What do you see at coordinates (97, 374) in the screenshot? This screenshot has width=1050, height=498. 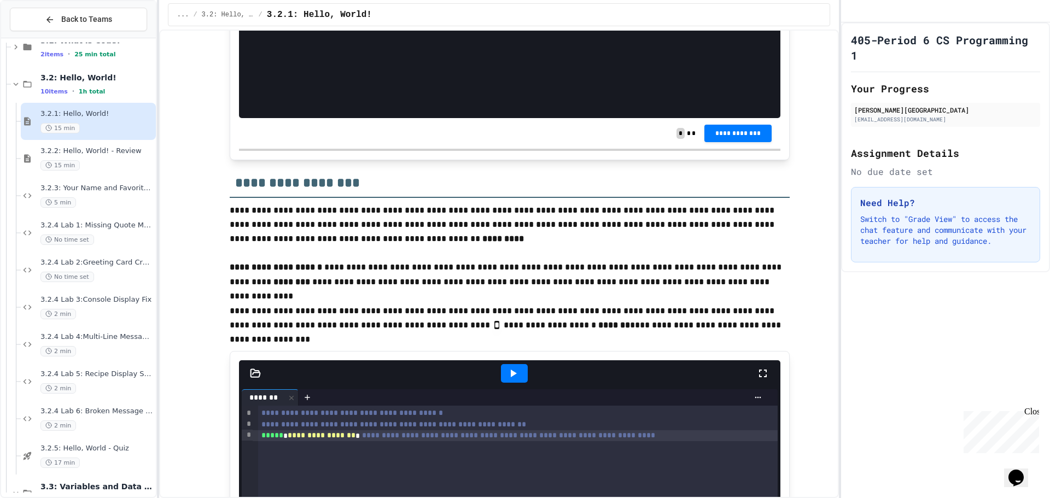 I see `span: 3.2.4 Lab 5: Recipe Display System` at bounding box center [97, 374].